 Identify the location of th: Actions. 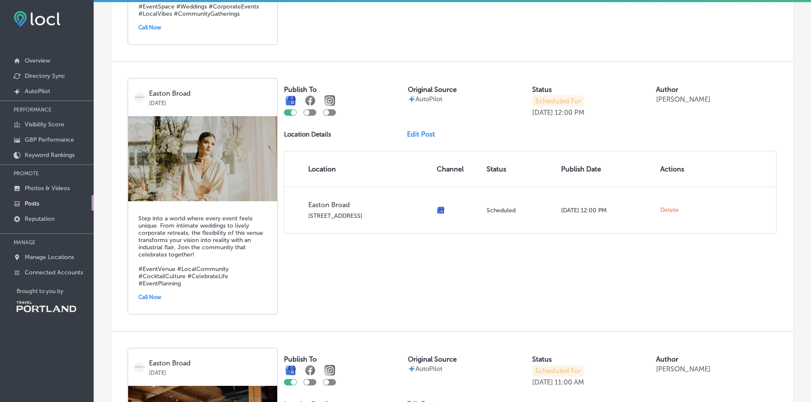
(677, 169).